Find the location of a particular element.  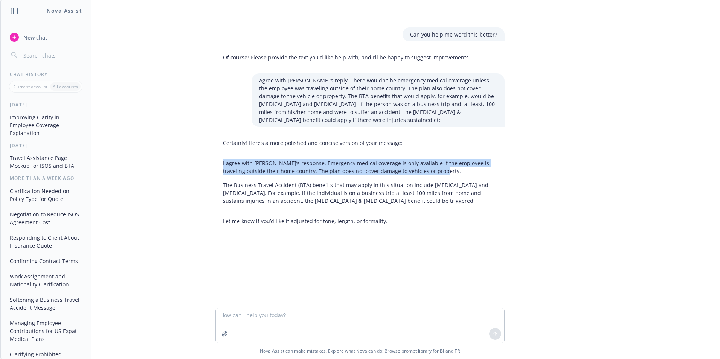

button: Work Assignment and Nationality Clarification is located at coordinates (46, 281).